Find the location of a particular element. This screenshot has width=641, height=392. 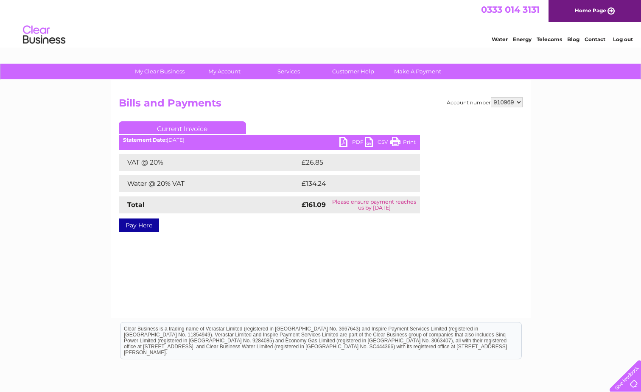

div: Account number is located at coordinates (484, 102).